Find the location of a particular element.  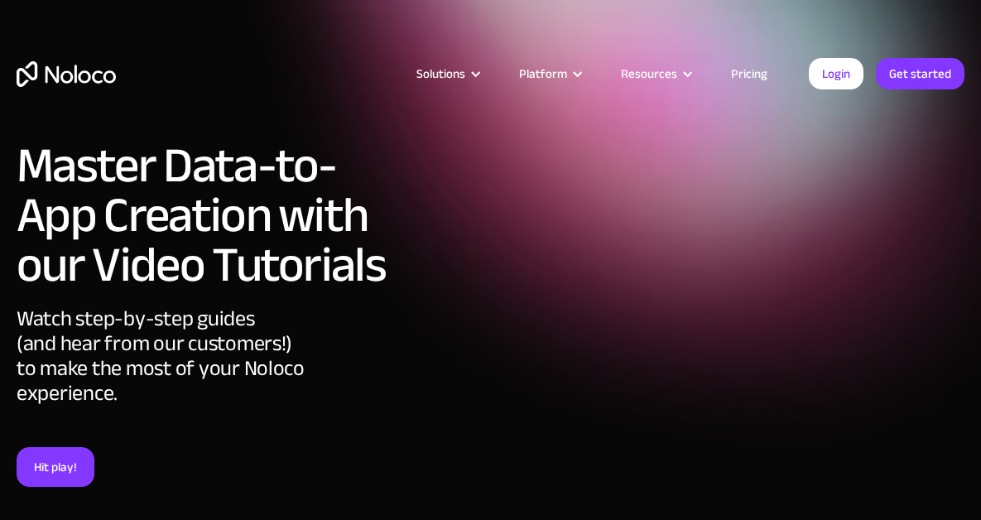

a: home is located at coordinates (66, 74).